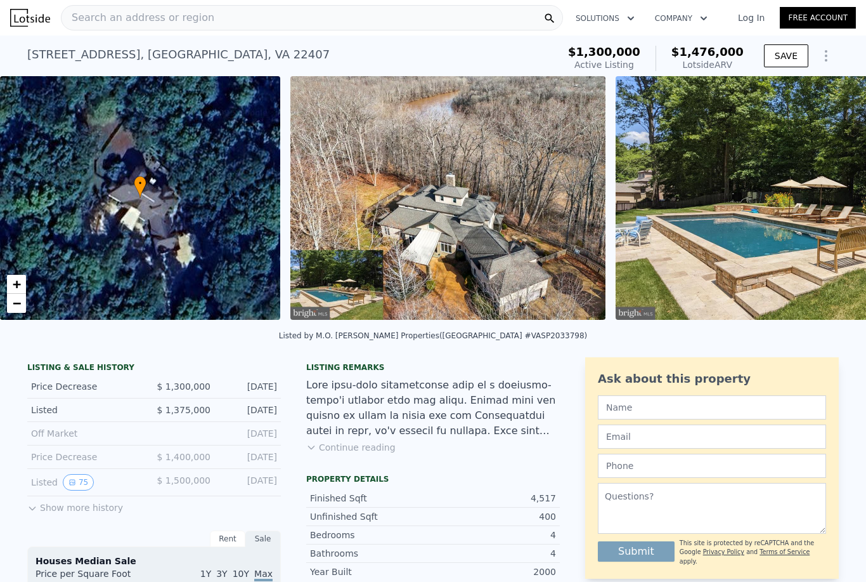 Image resolution: width=866 pixels, height=582 pixels. I want to click on input: Phone, so click(712, 465).